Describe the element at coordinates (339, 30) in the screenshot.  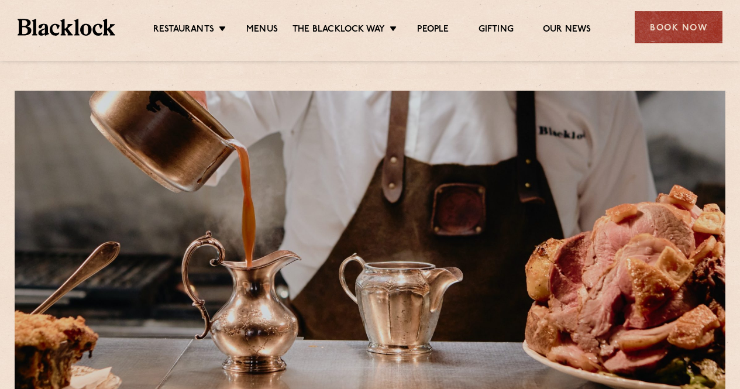
I see `a: The Blacklock Way` at that location.